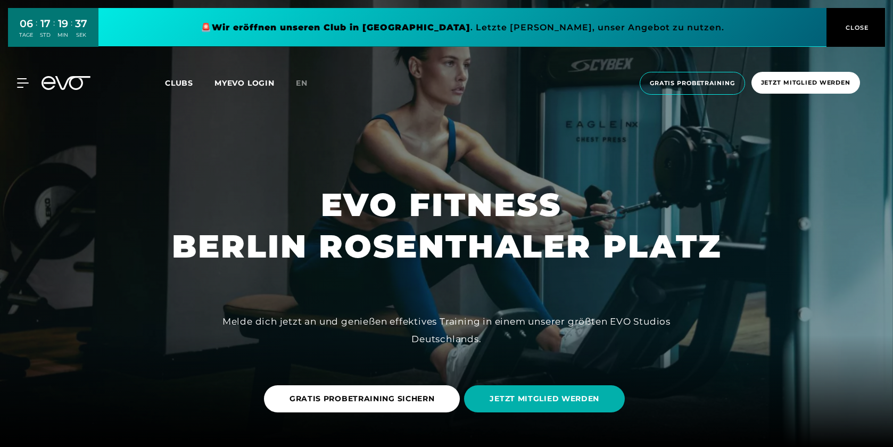 The height and width of the screenshot is (447, 893). I want to click on div: 19, so click(63, 23).